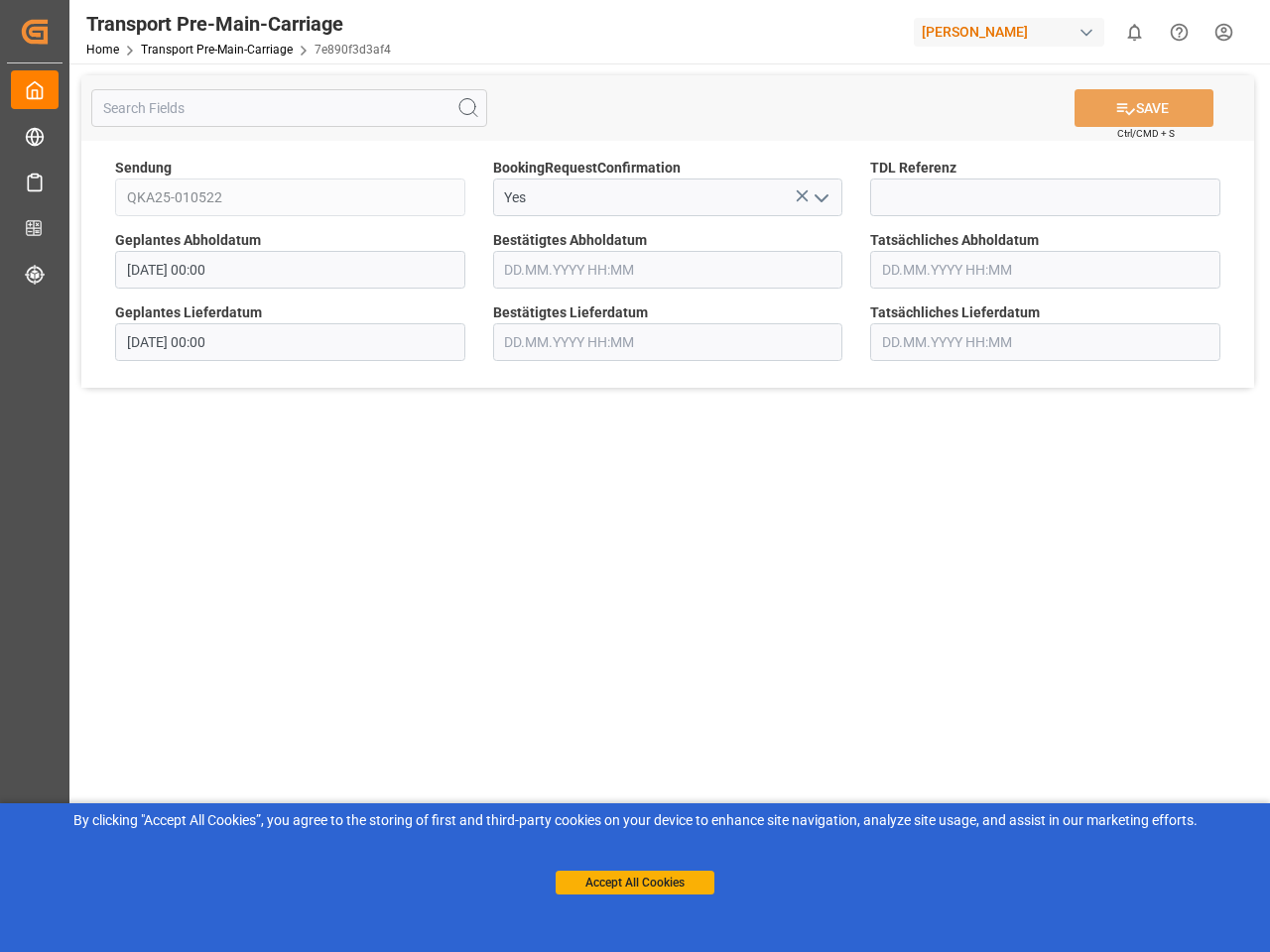  Describe the element at coordinates (820, 198) in the screenshot. I see `button: open menu` at that location.